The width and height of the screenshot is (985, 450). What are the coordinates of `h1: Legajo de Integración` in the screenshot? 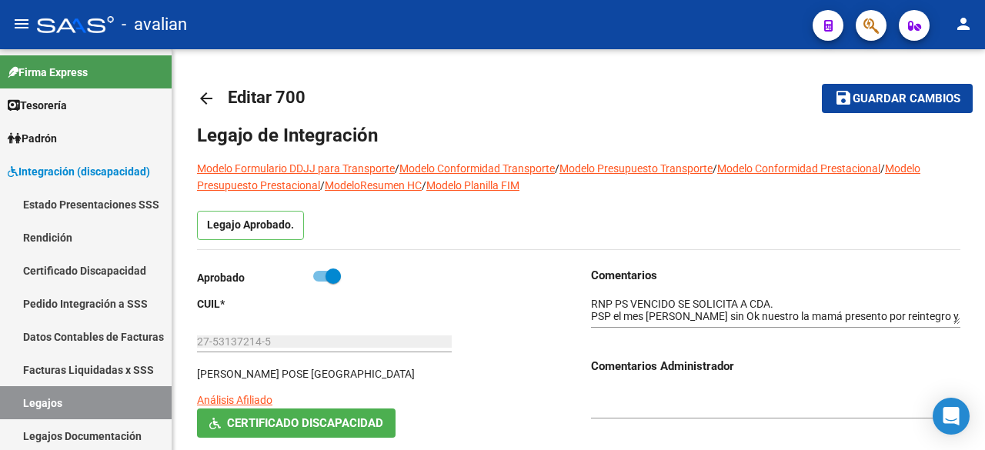 It's located at (579, 135).